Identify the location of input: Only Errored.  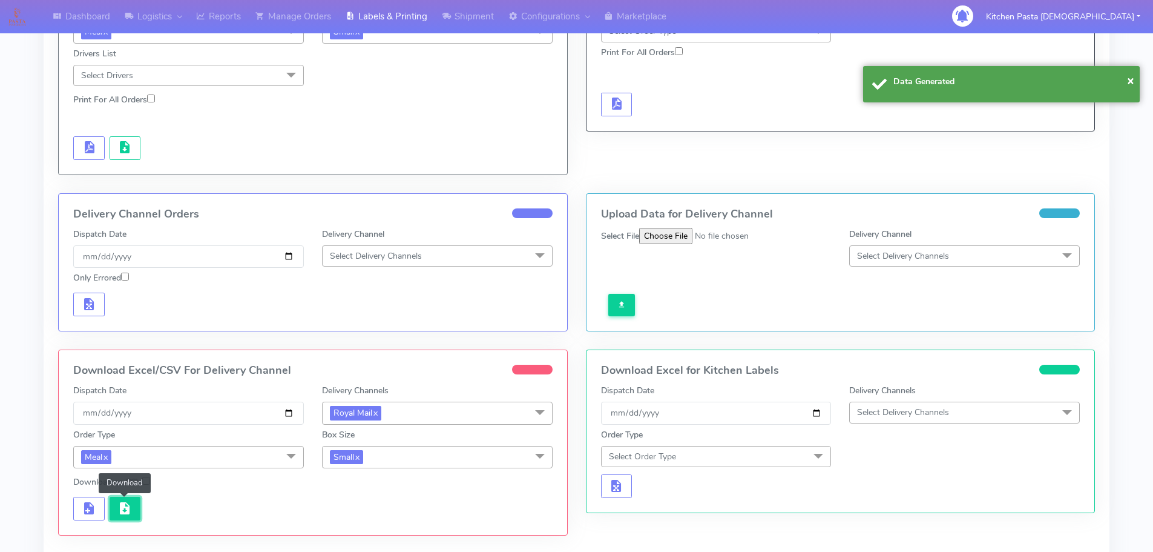
(125, 276).